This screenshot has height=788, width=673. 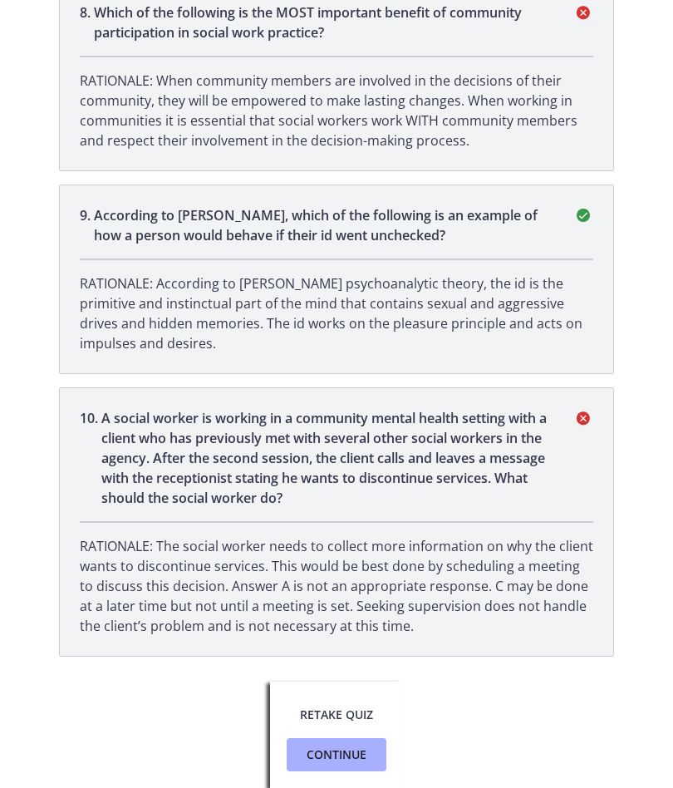 What do you see at coordinates (86, 225) in the screenshot?
I see `span: 9 .` at bounding box center [86, 225].